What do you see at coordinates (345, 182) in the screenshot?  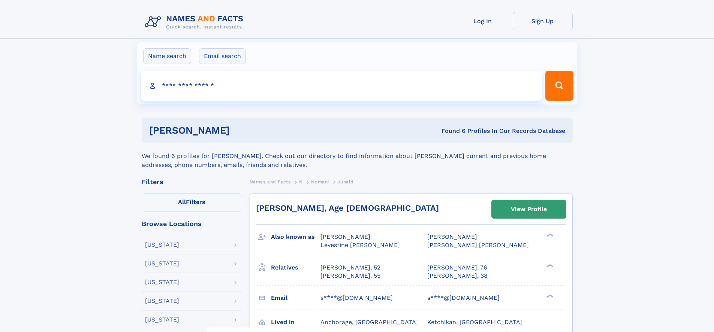 I see `span: Junaid` at bounding box center [345, 182].